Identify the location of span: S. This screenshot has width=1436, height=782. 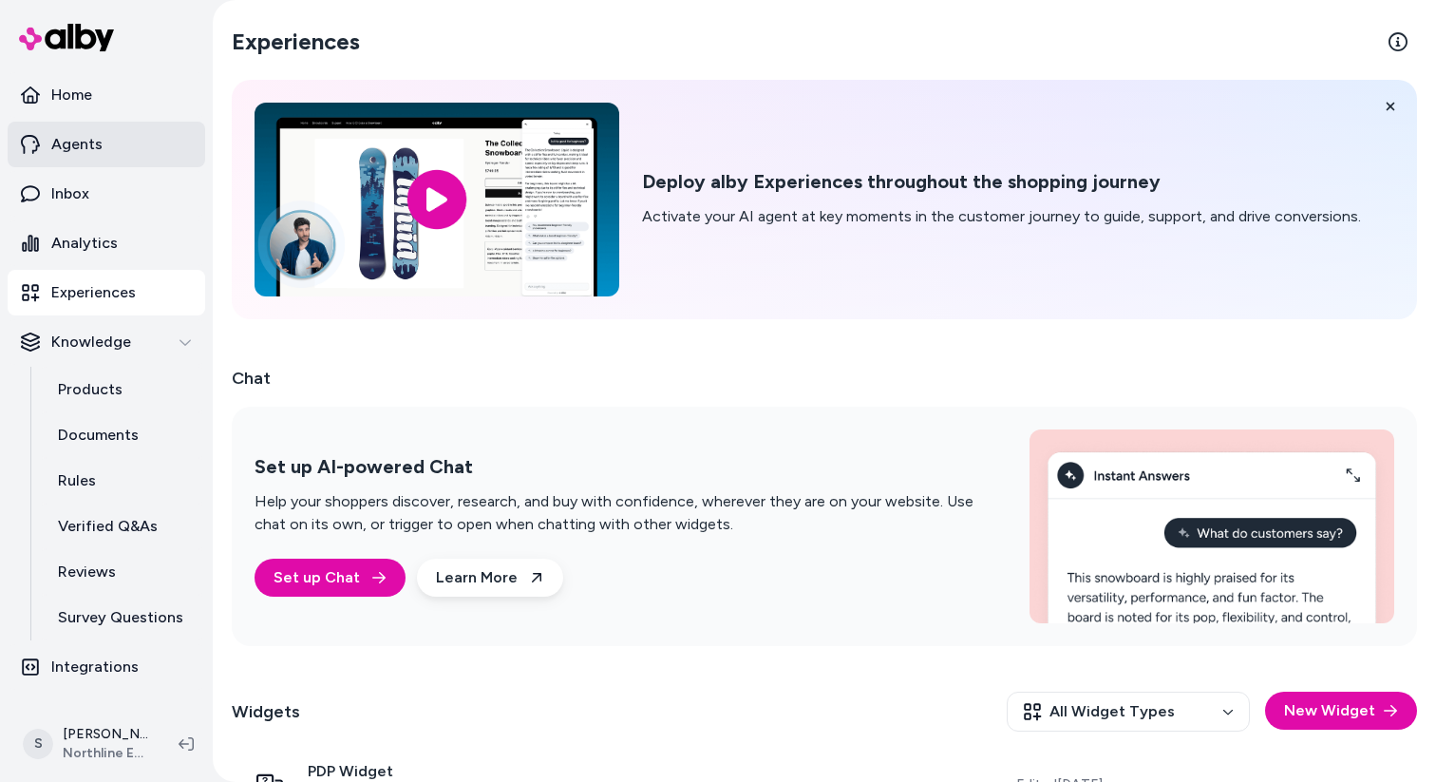
(38, 744).